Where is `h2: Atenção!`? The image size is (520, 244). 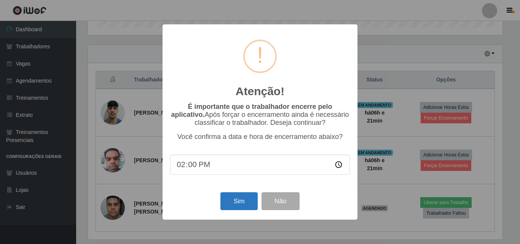
h2: Atenção! is located at coordinates (260, 91).